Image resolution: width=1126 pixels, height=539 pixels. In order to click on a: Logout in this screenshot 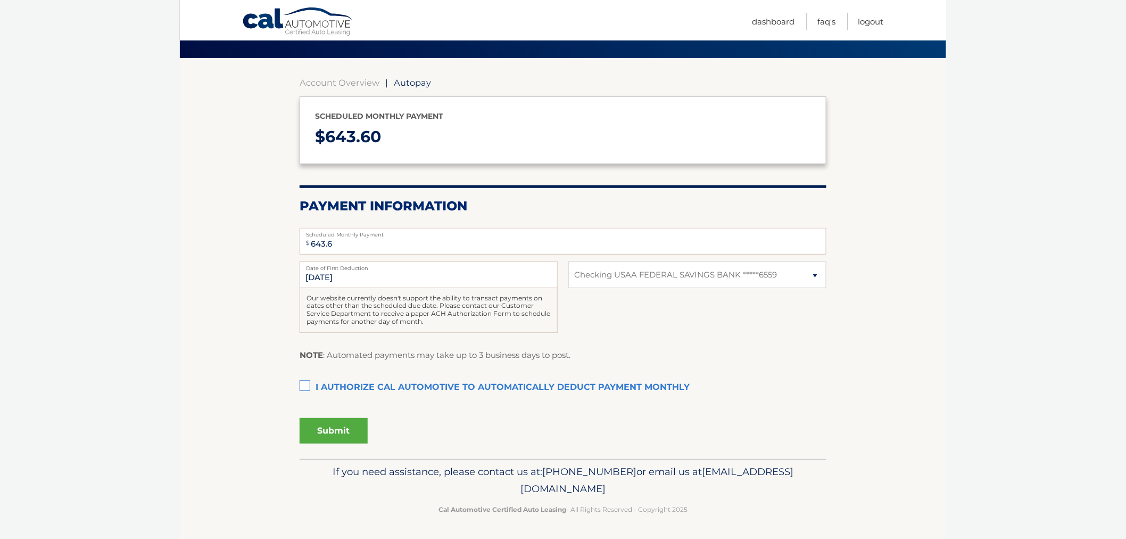, I will do `click(871, 21)`.